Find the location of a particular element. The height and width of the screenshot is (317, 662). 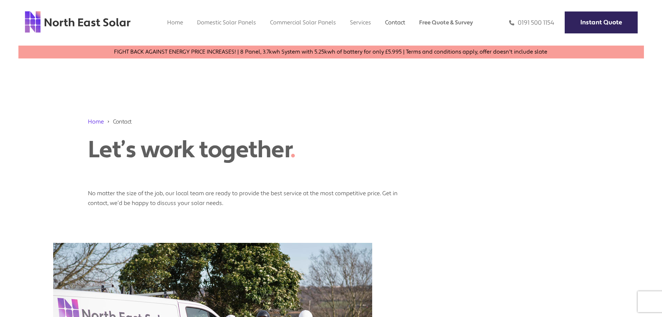

a: Services is located at coordinates (360, 22).